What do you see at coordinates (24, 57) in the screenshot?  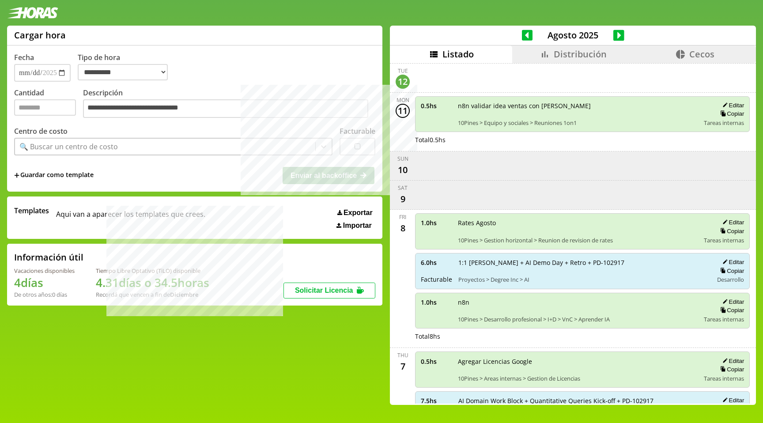 I see `label: Fecha` at bounding box center [24, 57].